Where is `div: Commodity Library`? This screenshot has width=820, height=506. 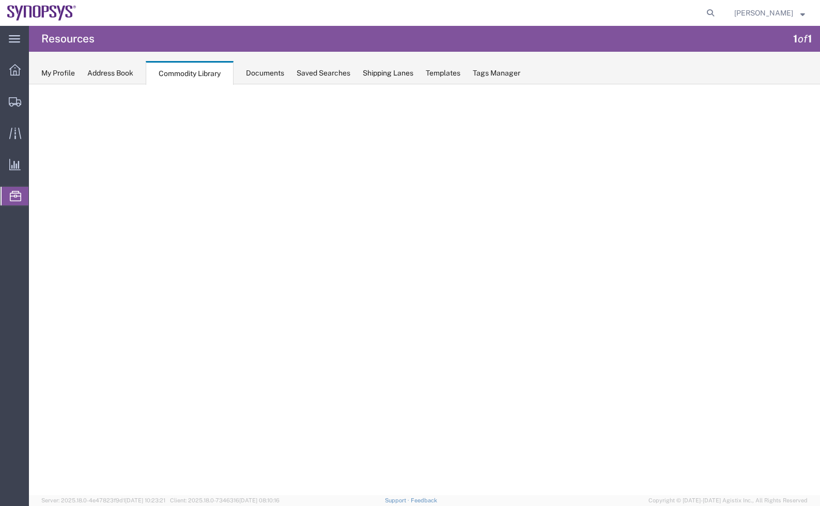
div: Commodity Library is located at coordinates (190, 73).